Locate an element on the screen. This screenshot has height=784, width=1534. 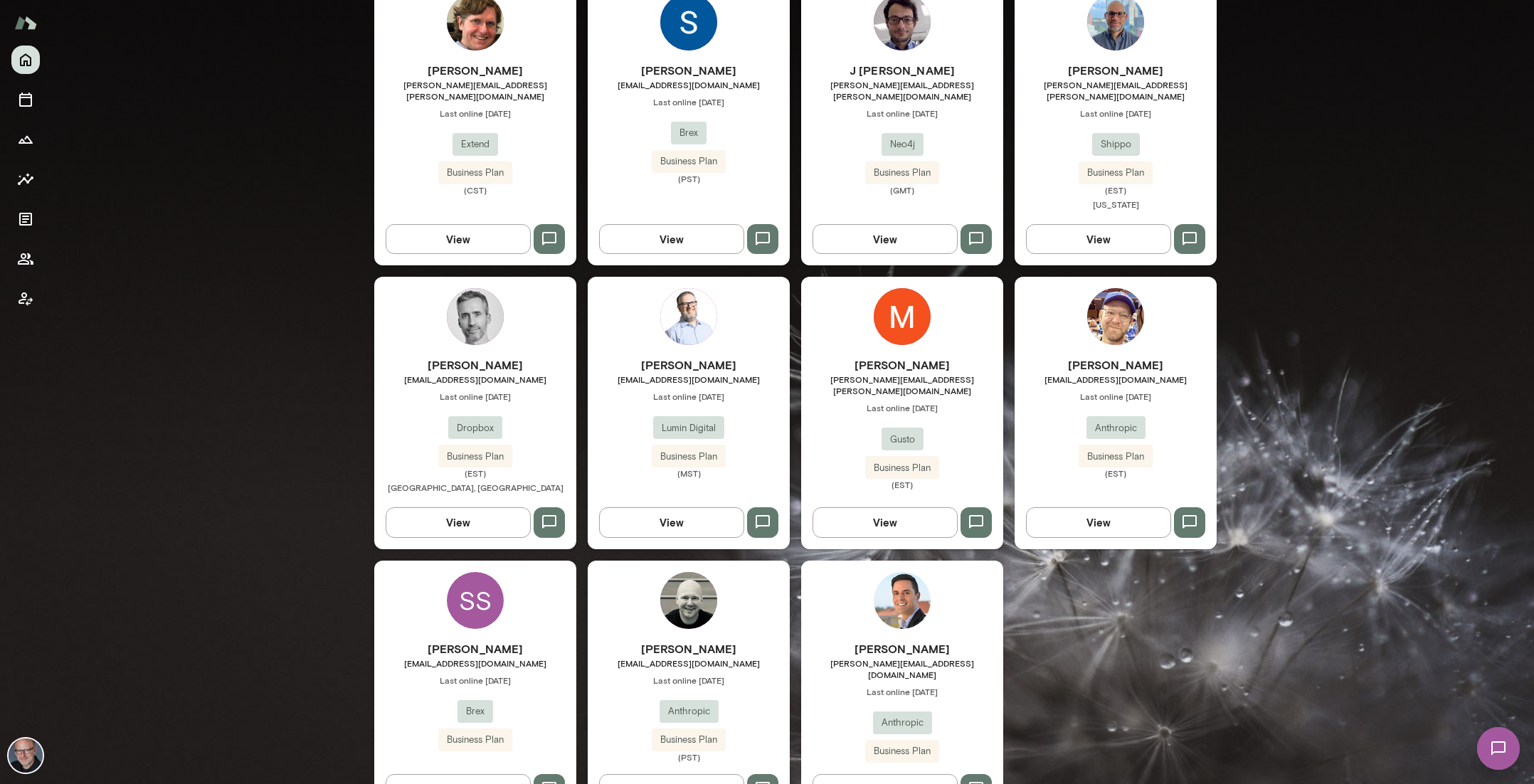
button: Home is located at coordinates (26, 60).